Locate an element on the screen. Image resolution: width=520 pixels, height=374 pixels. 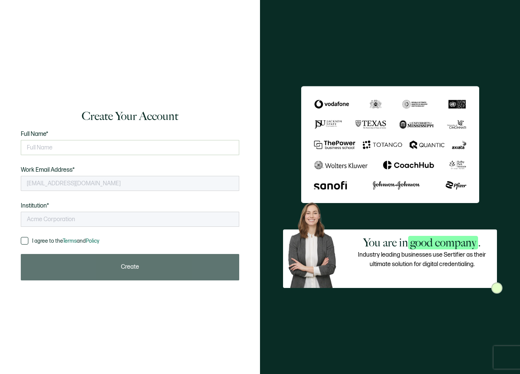
span: I agree to the and is located at coordinates (66, 241).